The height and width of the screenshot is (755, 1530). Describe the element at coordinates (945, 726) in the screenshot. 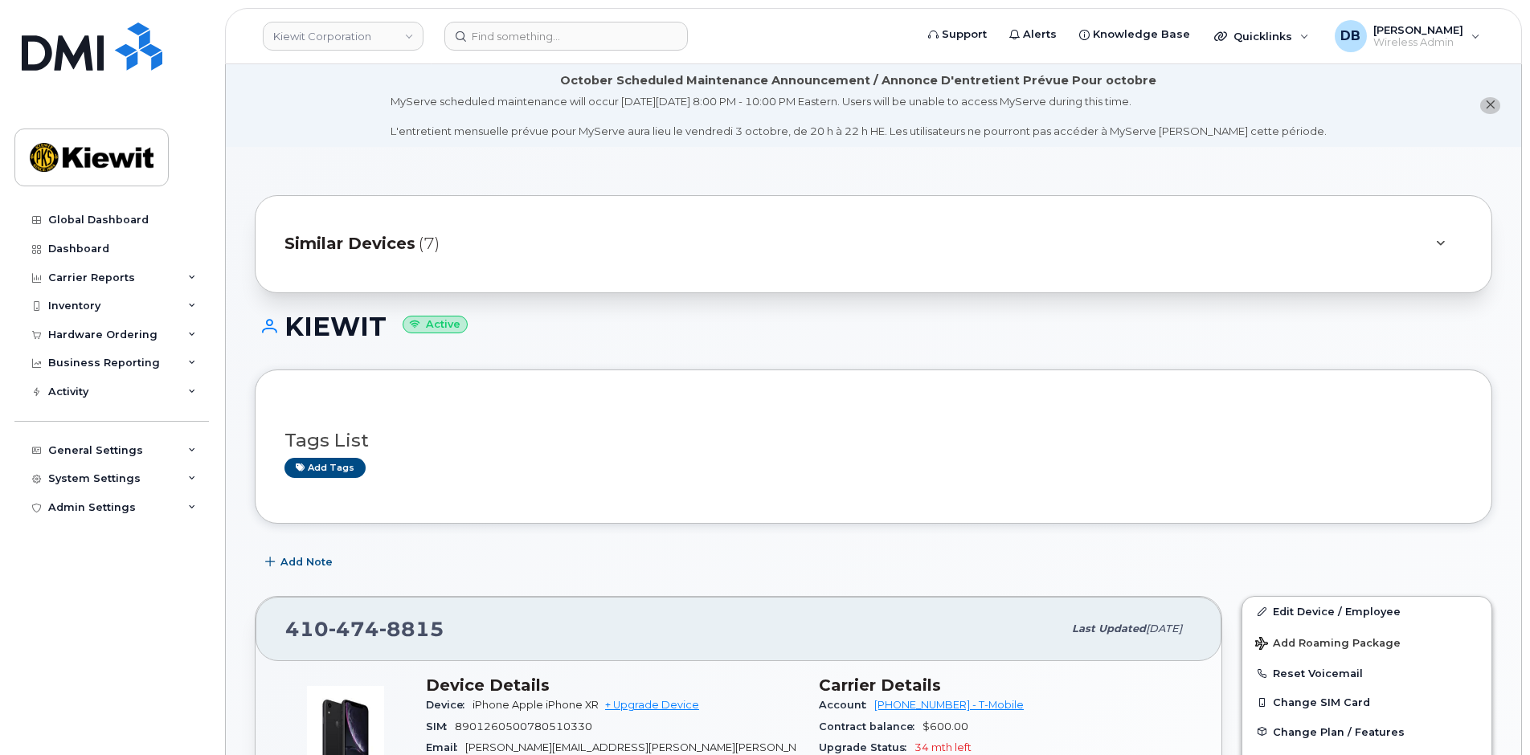

I see `span: $600.00` at that location.